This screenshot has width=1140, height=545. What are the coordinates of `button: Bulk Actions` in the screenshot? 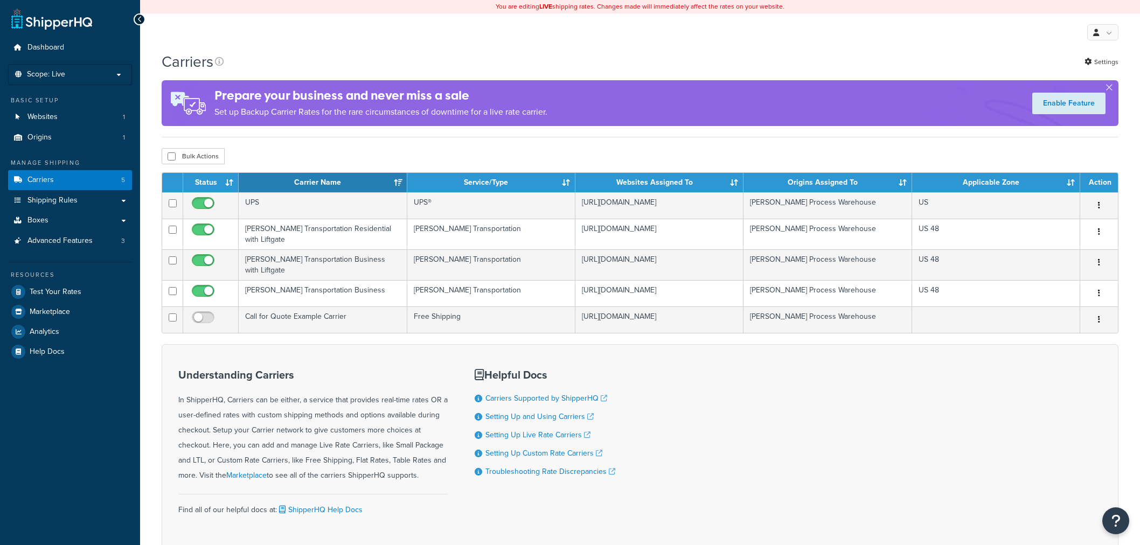 It's located at (193, 156).